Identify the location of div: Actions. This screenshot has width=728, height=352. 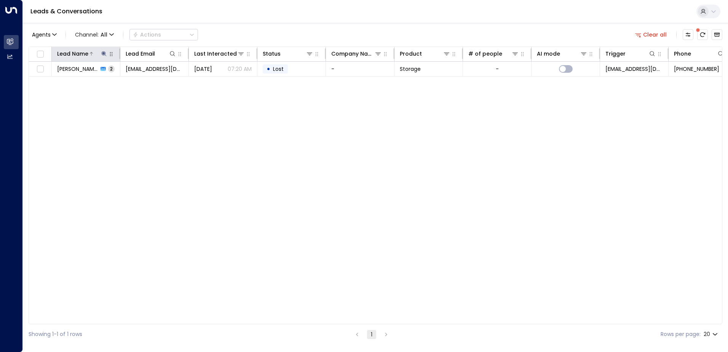
(147, 35).